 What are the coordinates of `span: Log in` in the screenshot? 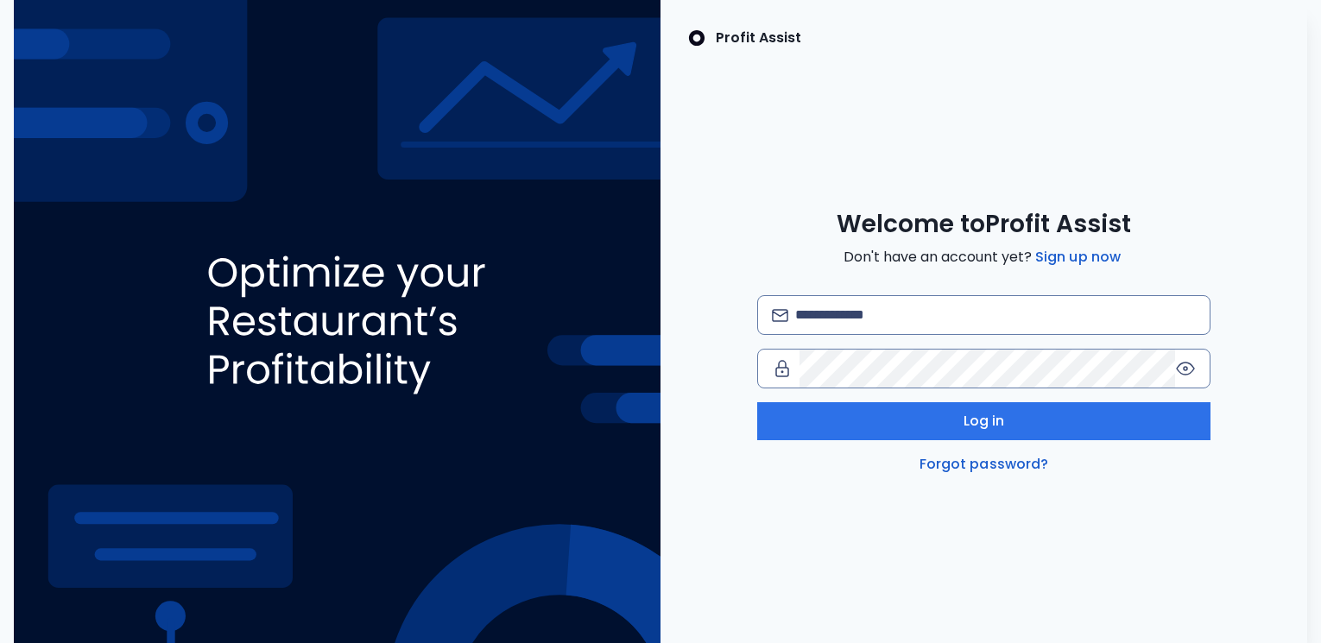 It's located at (984, 421).